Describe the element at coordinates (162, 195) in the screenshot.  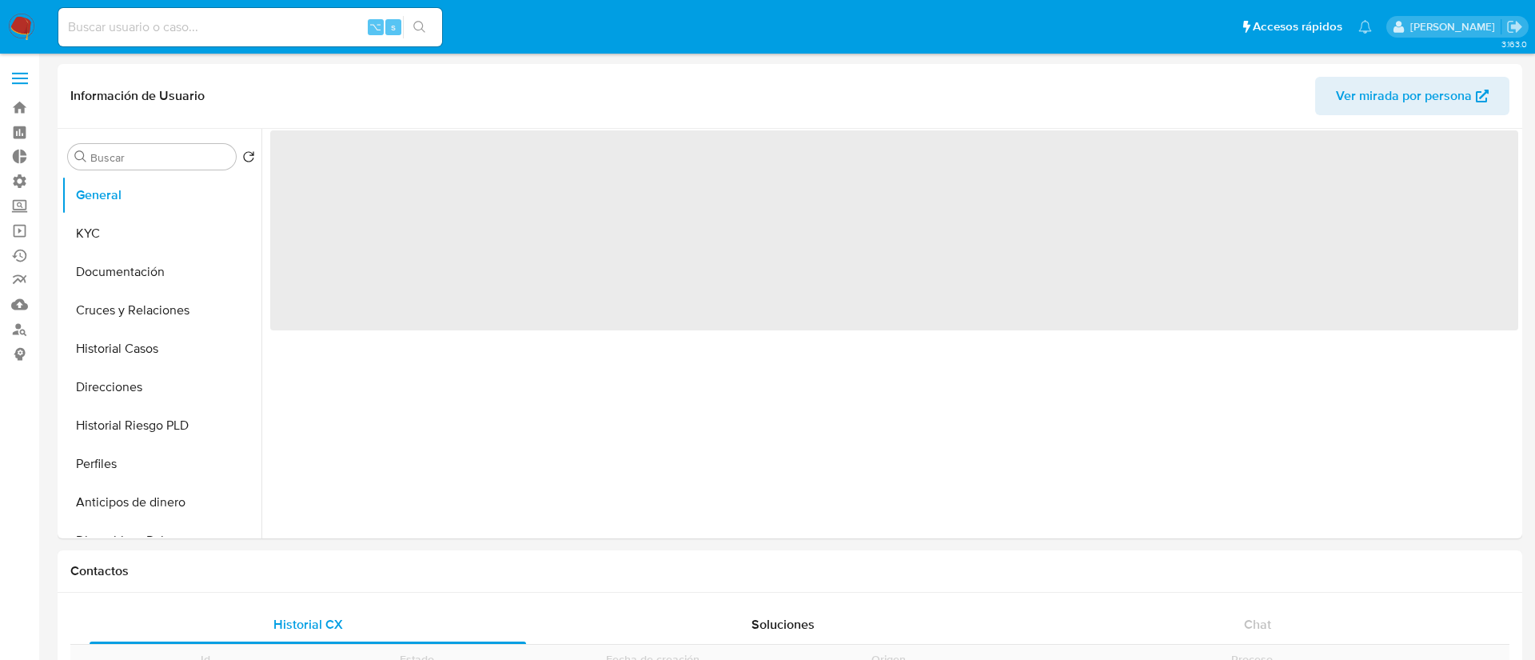
I see `button: General` at that location.